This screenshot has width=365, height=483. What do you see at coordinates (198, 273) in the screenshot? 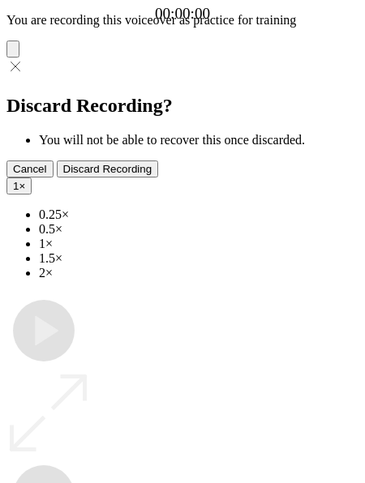
I see `li: 2×` at bounding box center [198, 273].